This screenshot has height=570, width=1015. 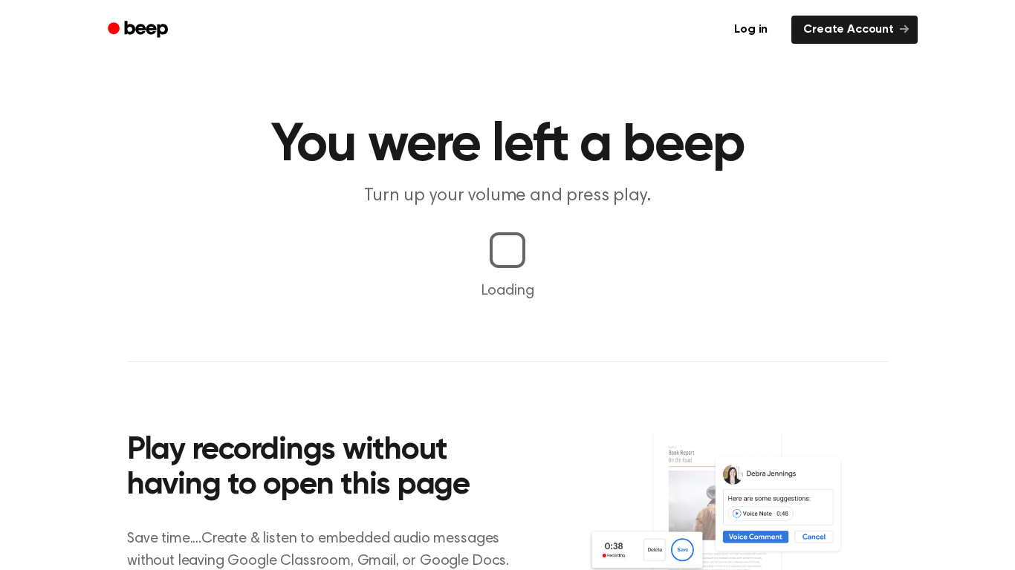 I want to click on a: Log in, so click(x=750, y=30).